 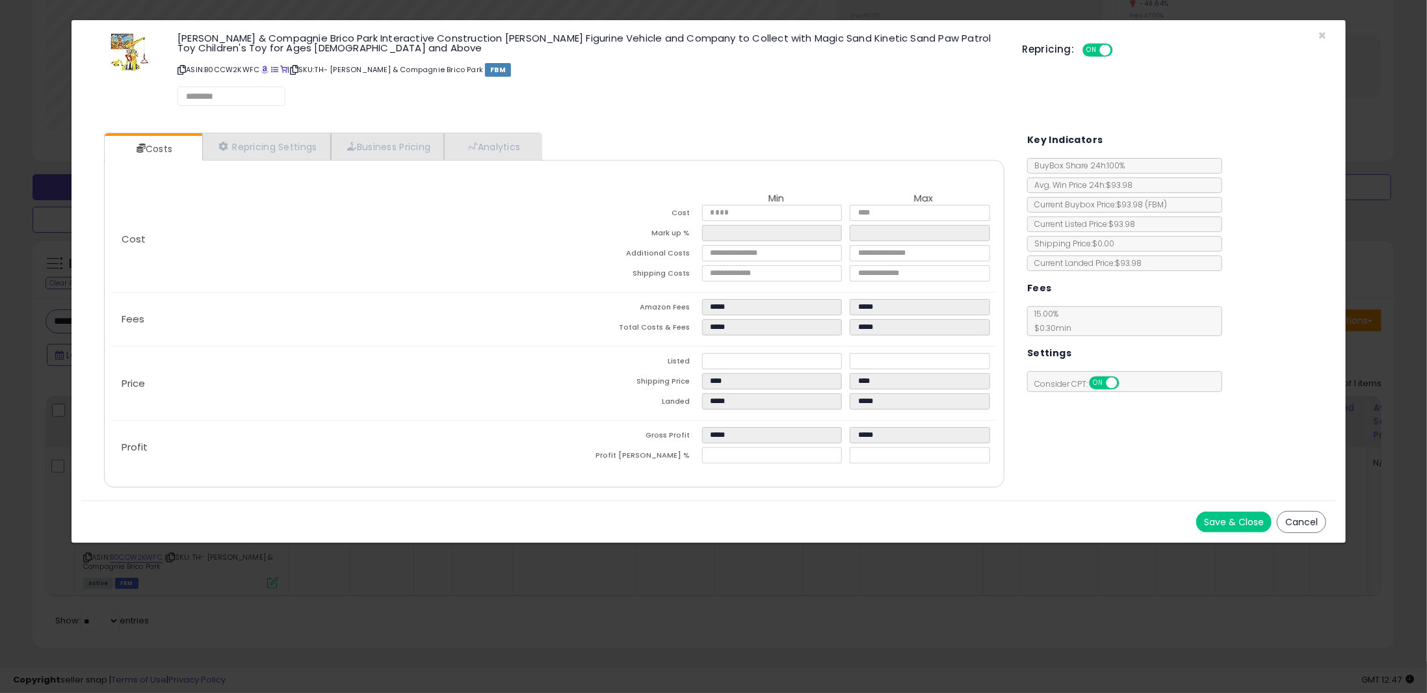 What do you see at coordinates (628, 383) in the screenshot?
I see `td: Shipping Price` at bounding box center [628, 383].